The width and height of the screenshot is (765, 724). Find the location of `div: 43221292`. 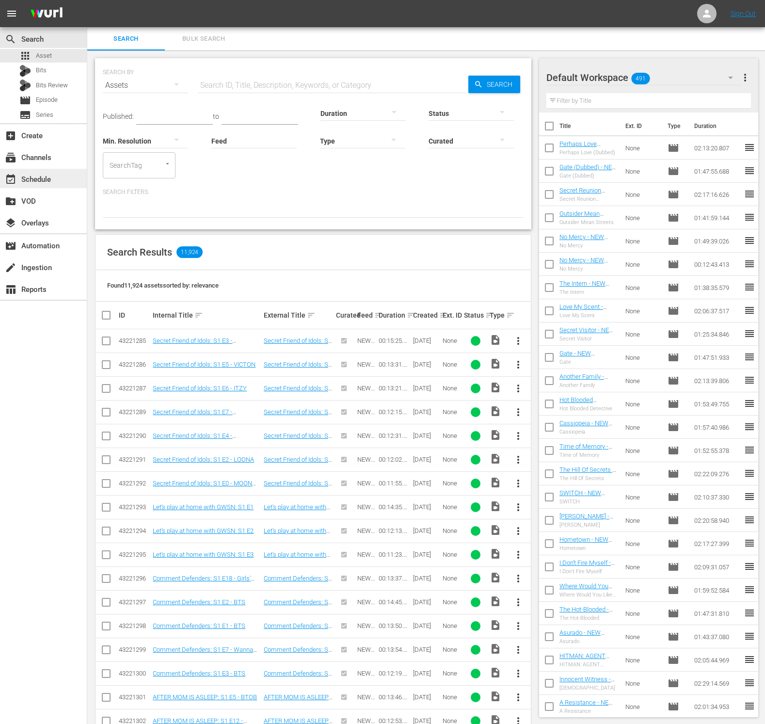

div: 43221292 is located at coordinates (134, 483).